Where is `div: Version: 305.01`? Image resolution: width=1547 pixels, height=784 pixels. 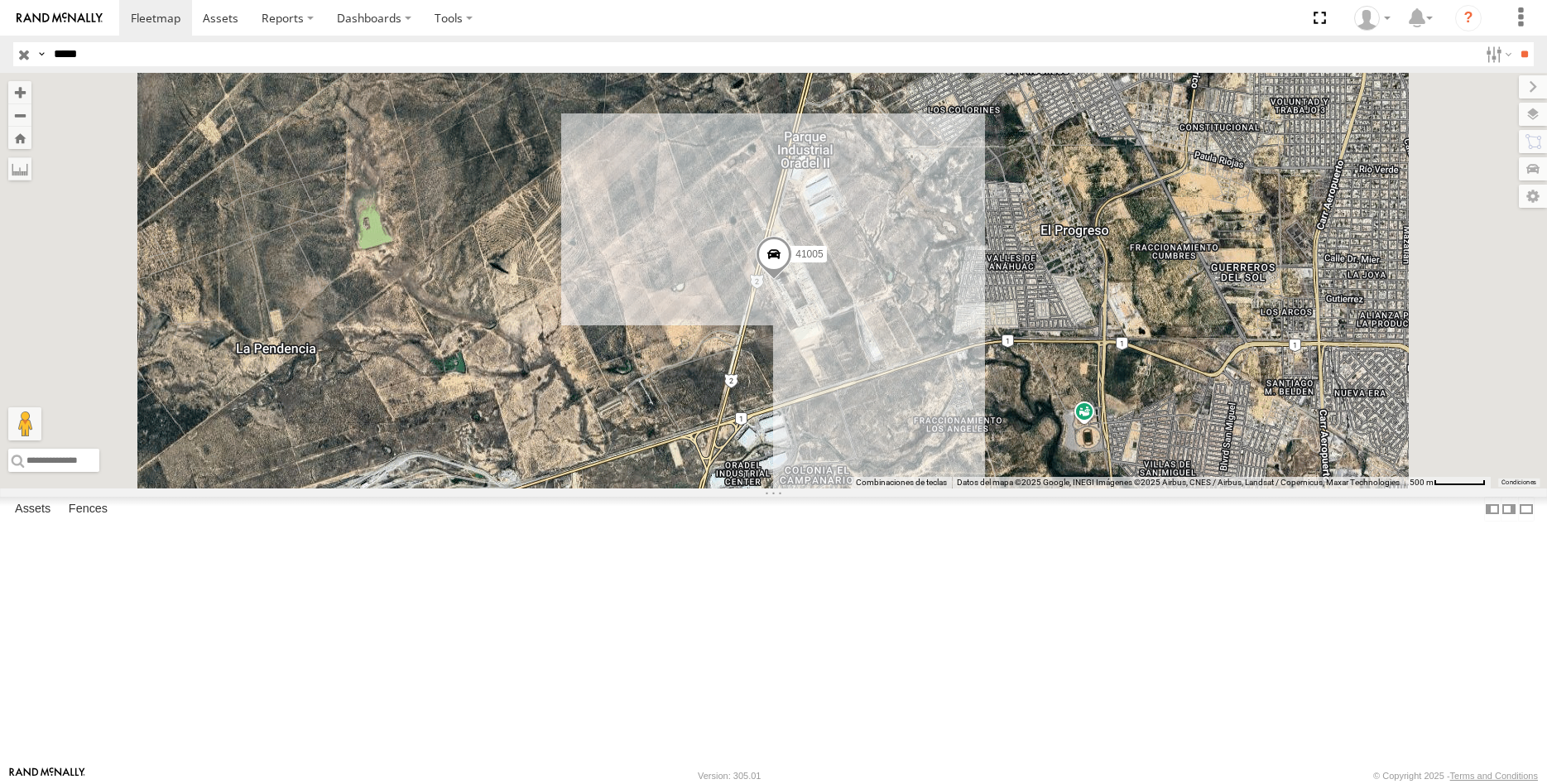
div: Version: 305.01 is located at coordinates (730, 775).